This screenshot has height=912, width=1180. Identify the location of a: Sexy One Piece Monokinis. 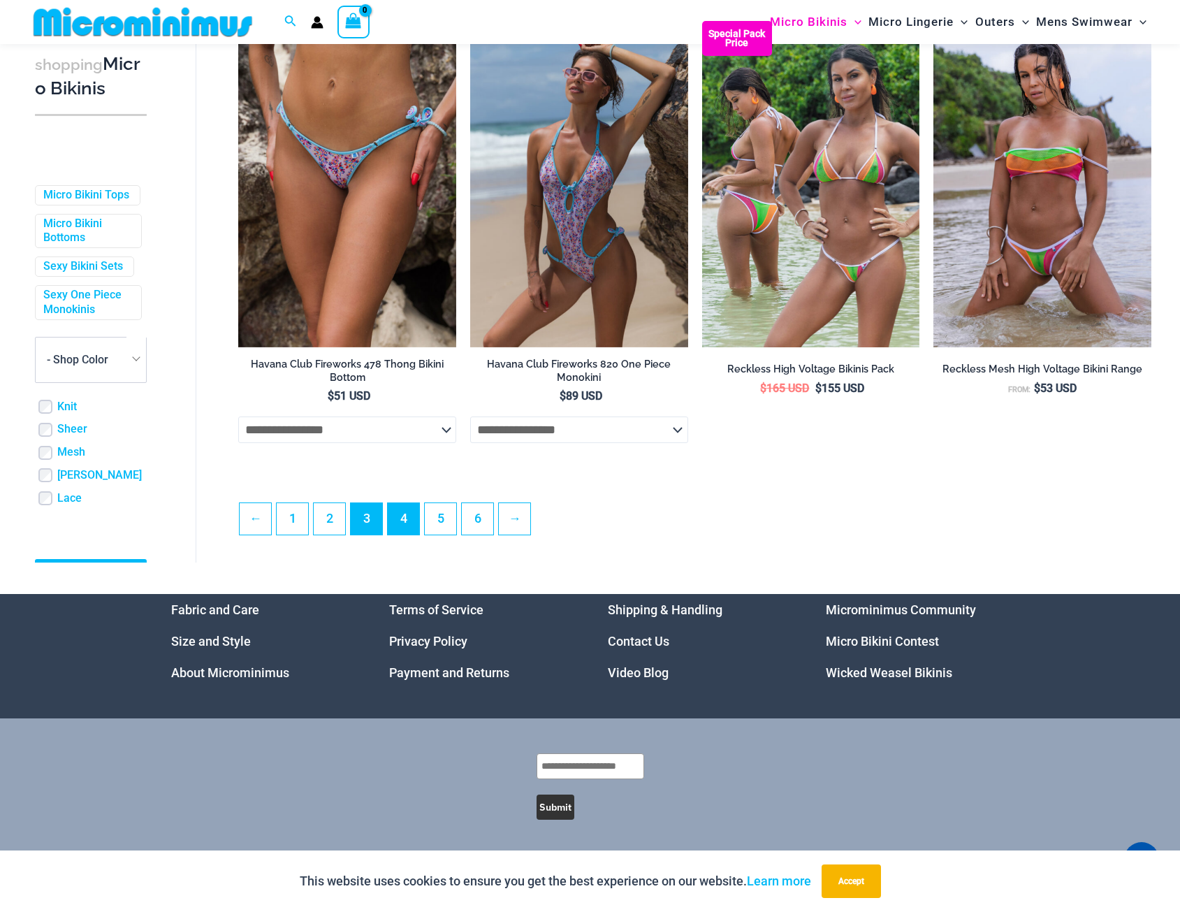
(87, 303).